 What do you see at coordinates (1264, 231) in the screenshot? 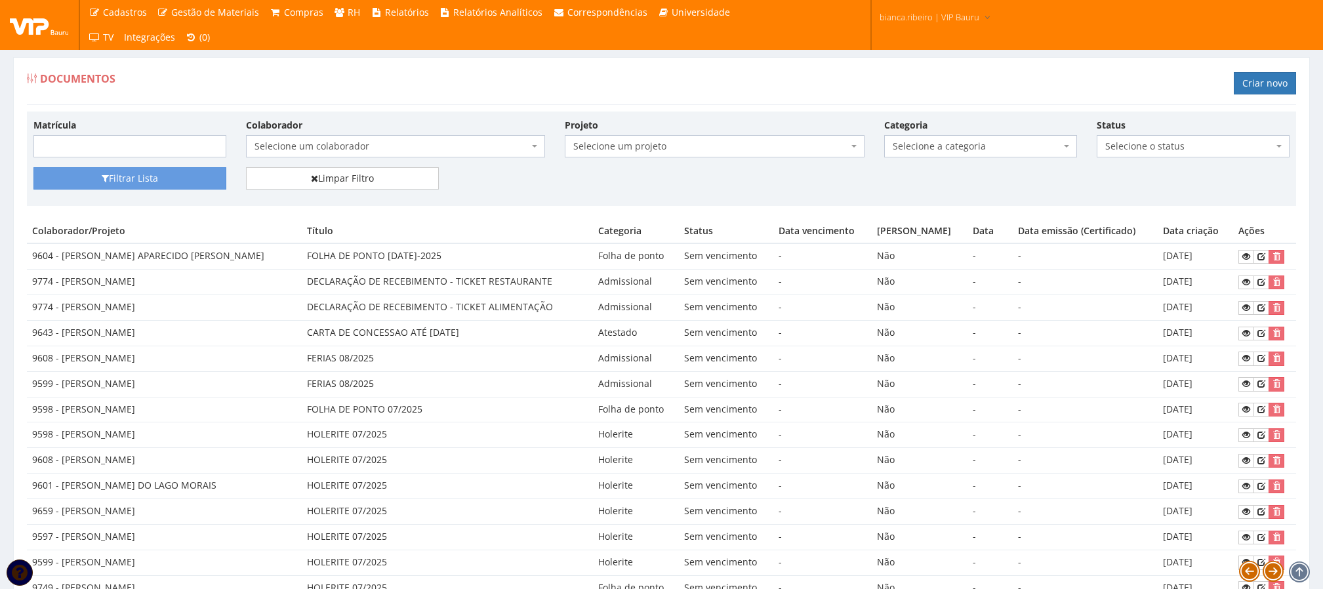
I see `th: Ações` at bounding box center [1264, 231].